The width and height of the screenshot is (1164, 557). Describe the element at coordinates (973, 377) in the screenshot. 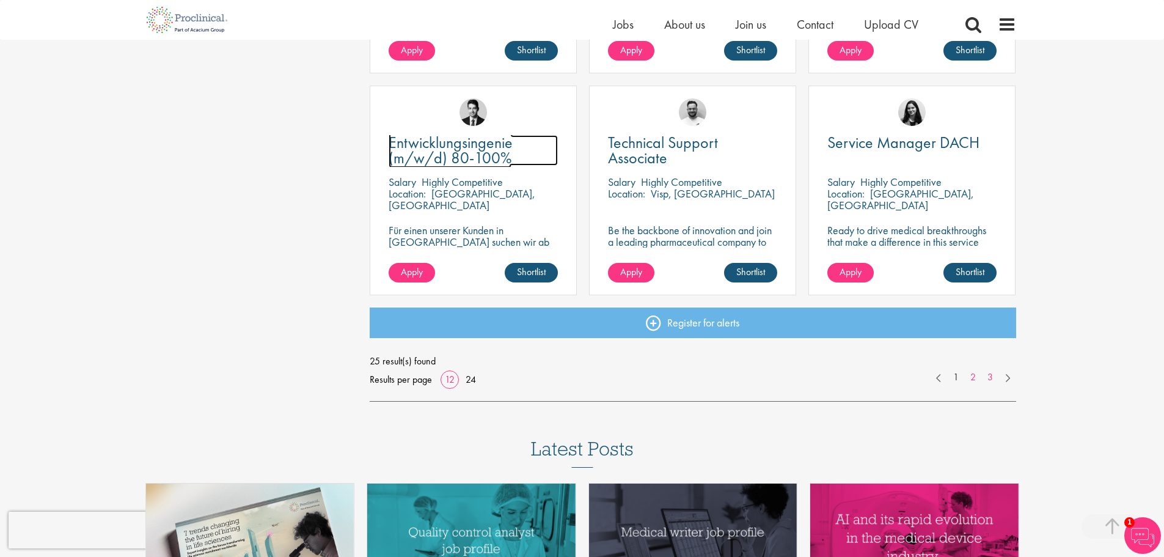

I see `a: 2` at that location.